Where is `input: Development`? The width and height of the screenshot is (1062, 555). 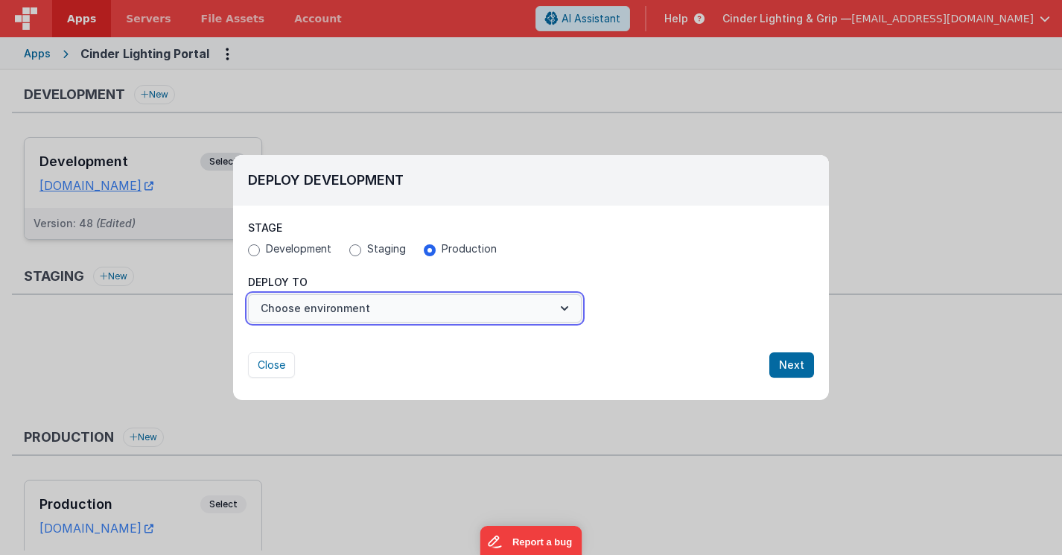 input: Development is located at coordinates (254, 250).